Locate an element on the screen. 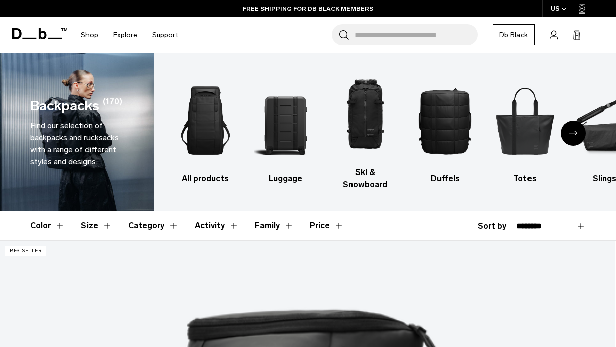 This screenshot has width=616, height=347. a: Db Black is located at coordinates (513, 35).